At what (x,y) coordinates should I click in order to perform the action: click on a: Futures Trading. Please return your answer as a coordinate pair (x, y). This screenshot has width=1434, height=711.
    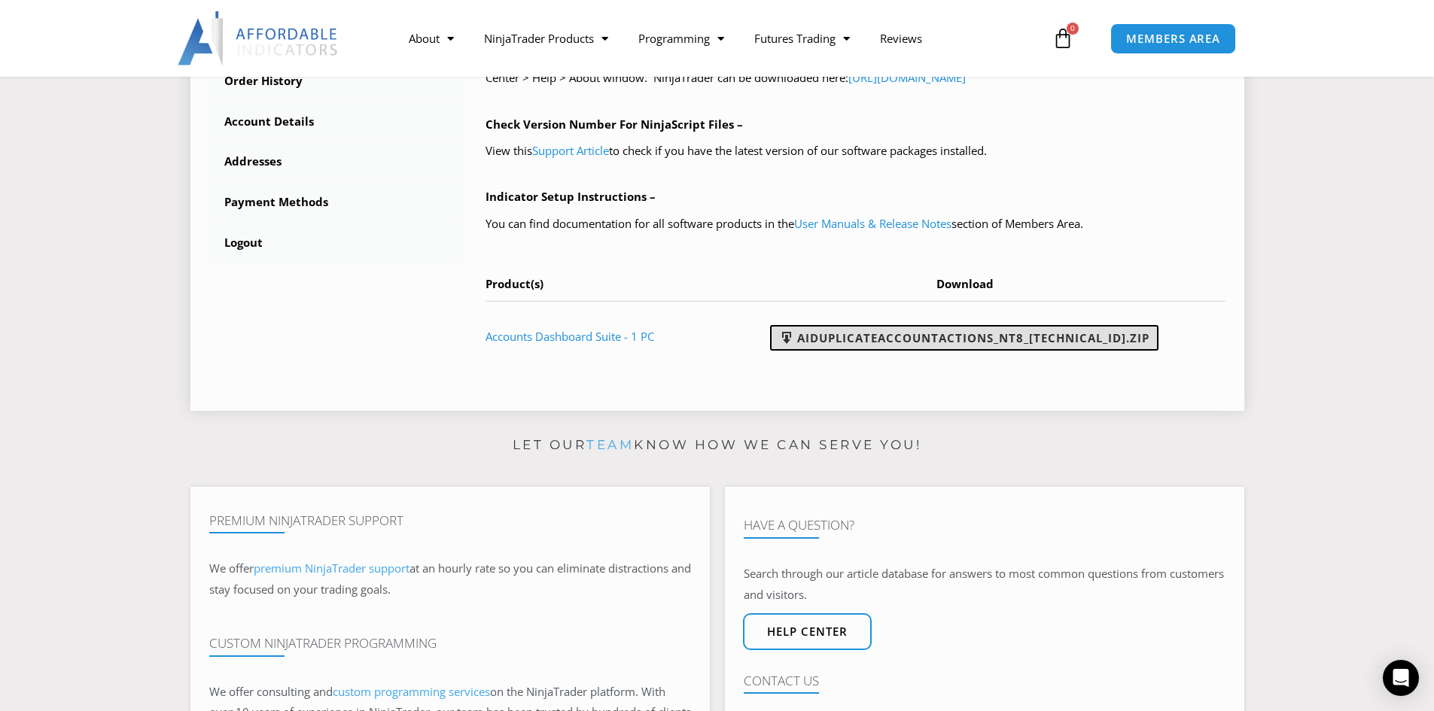
    Looking at the image, I should click on (802, 38).